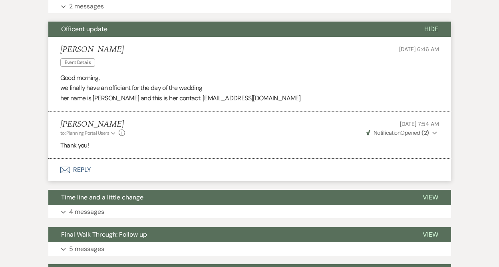  I want to click on button: Time line and a little change, so click(229, 197).